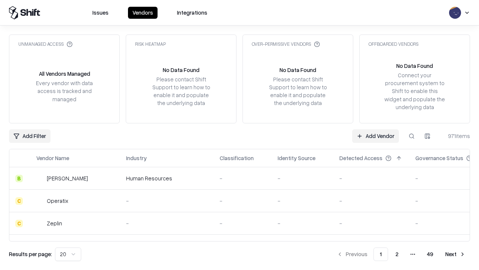  What do you see at coordinates (237, 158) in the screenshot?
I see `div: Classification` at bounding box center [237, 158].